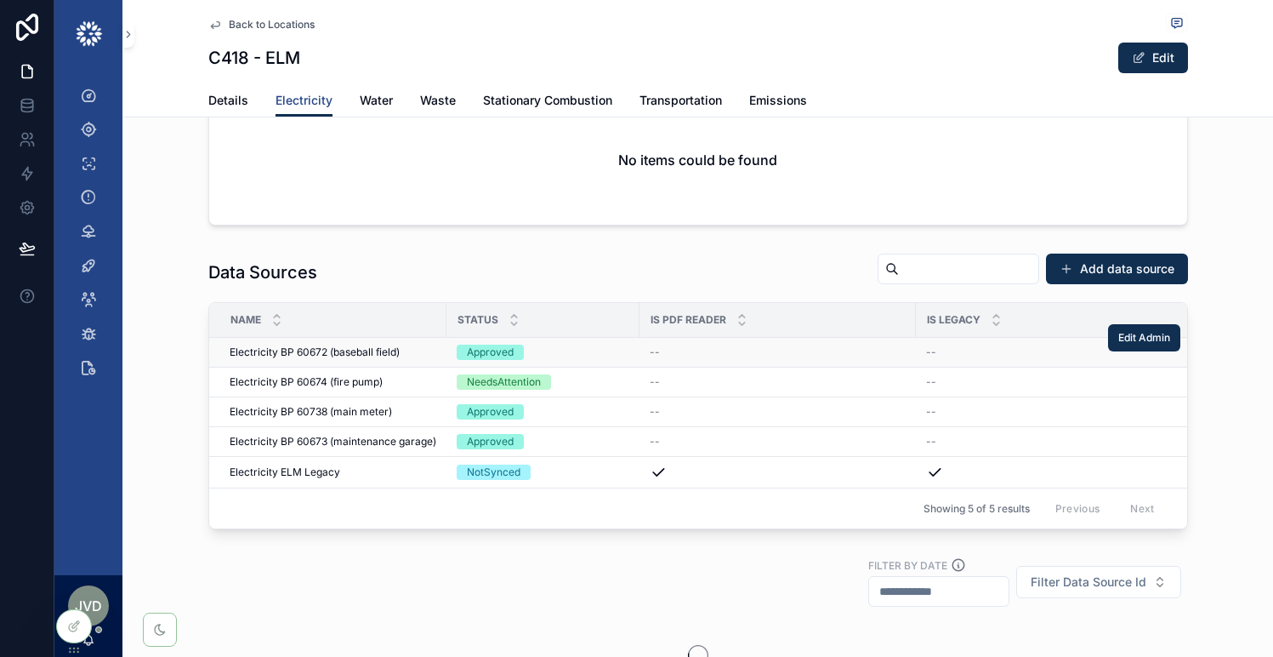  What do you see at coordinates (315, 352) in the screenshot?
I see `span: Electricity BP 60672 (baseball field)` at bounding box center [315, 352].